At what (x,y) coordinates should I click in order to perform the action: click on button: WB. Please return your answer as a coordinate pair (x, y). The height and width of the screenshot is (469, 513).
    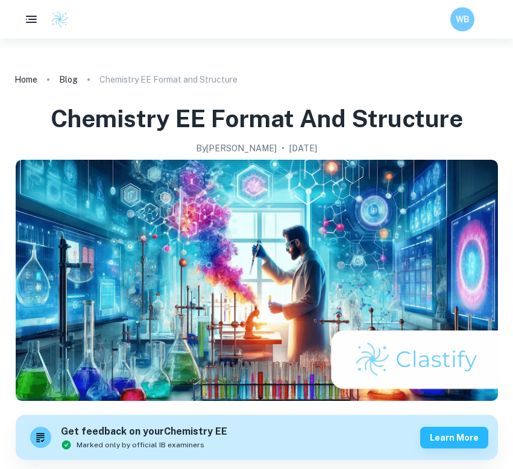
    Looking at the image, I should click on (463, 19).